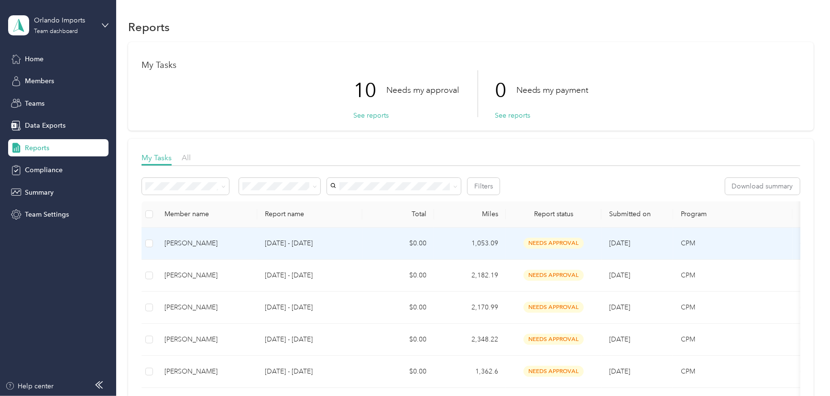  What do you see at coordinates (423, 90) in the screenshot?
I see `p: Needs my approval` at bounding box center [423, 90].